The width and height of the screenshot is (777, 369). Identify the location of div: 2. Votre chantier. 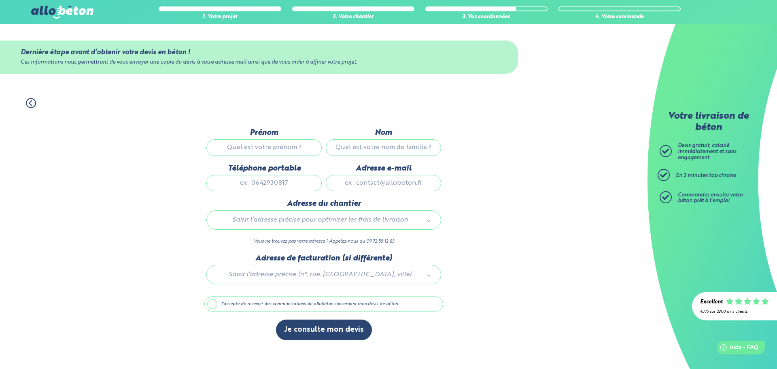
(353, 17).